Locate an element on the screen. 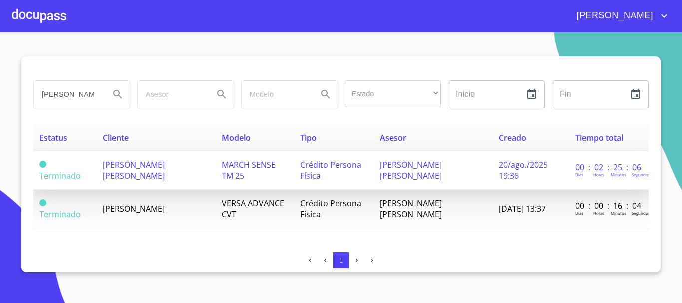  span: 20/ago./2025 19:36 is located at coordinates (523, 170).